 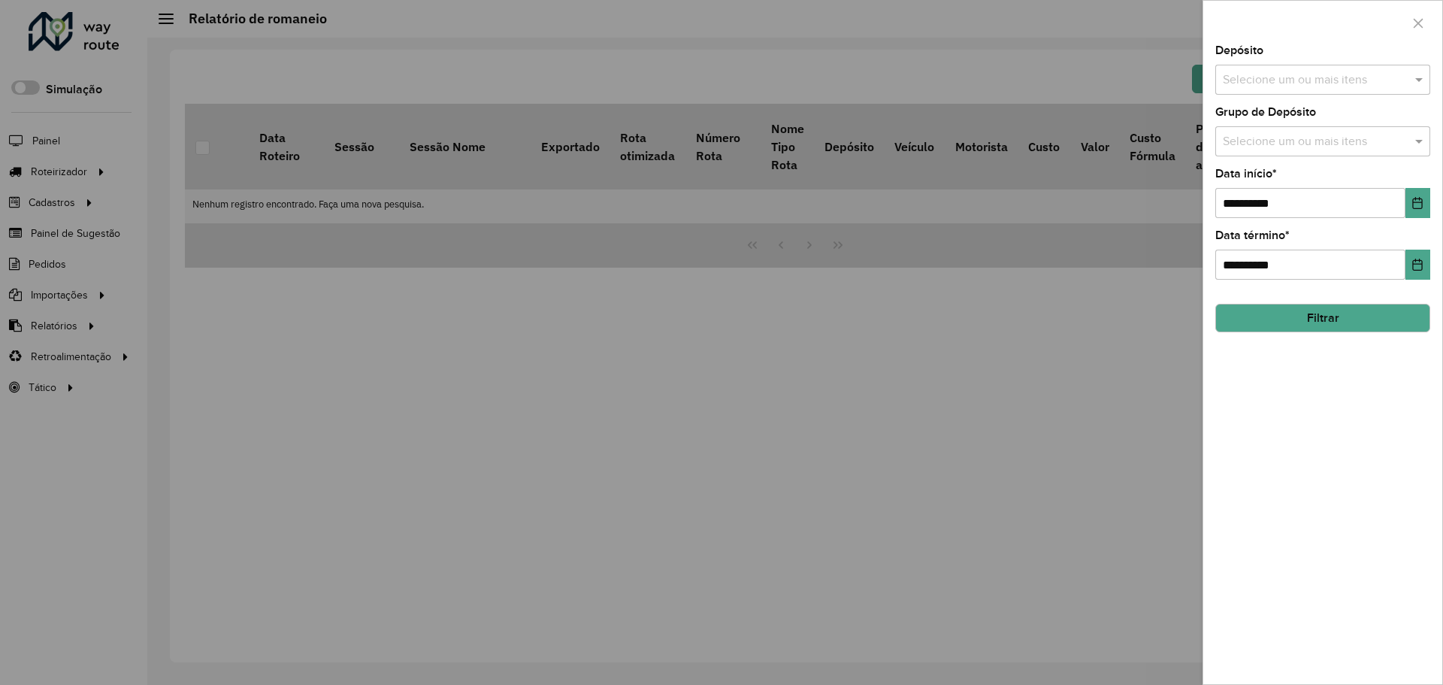 I want to click on button: Filtrar, so click(x=1323, y=318).